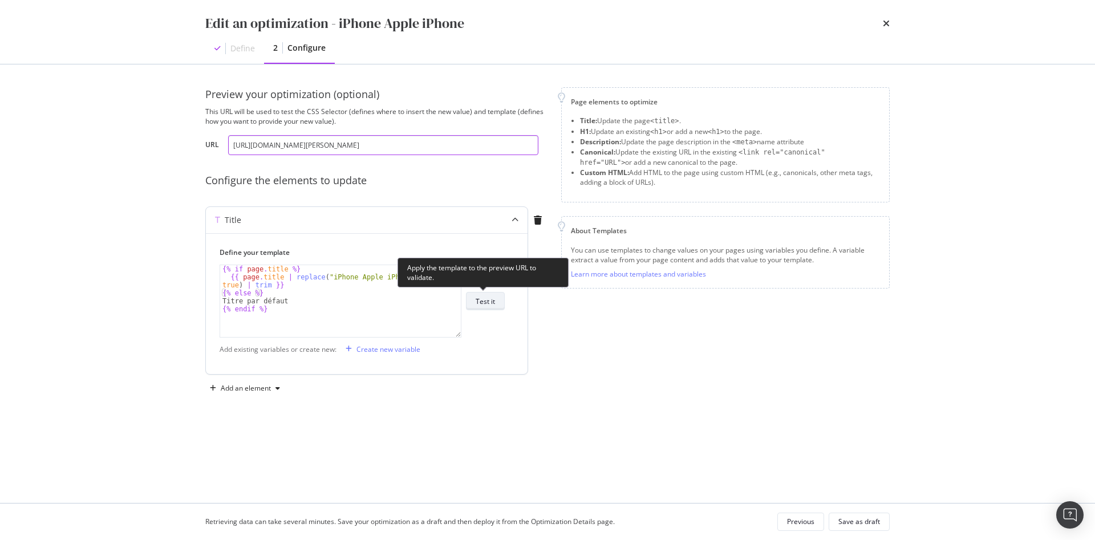  What do you see at coordinates (410, 521) in the screenshot?
I see `div: Retrieving data can take several minutes. Save your optimization as a draft and then deploy it fr...` at bounding box center [410, 521].